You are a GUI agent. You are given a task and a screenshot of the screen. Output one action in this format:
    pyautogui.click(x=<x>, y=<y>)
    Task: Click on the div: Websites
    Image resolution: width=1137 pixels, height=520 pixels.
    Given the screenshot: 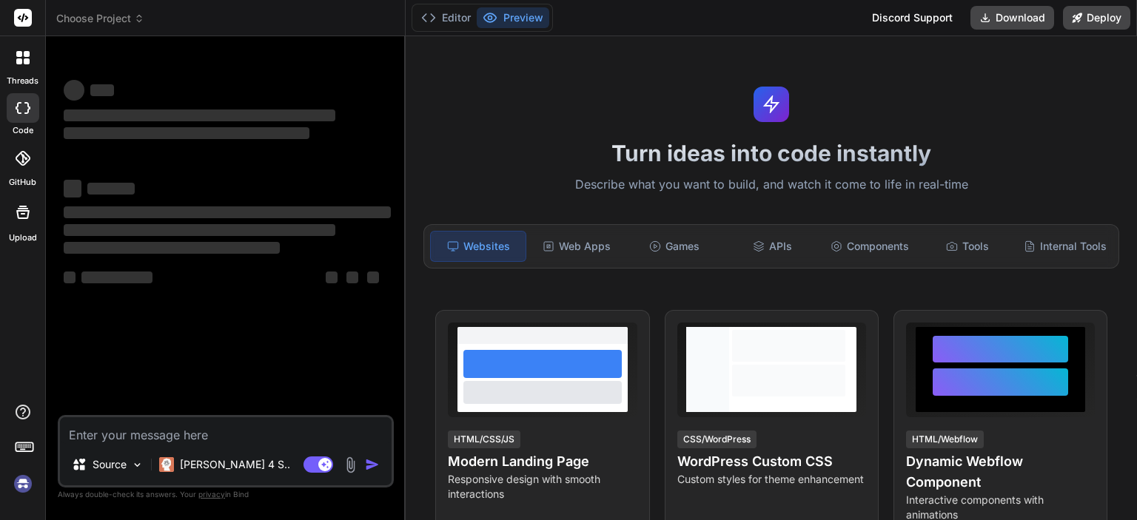 What is the action you would take?
    pyautogui.click(x=478, y=246)
    